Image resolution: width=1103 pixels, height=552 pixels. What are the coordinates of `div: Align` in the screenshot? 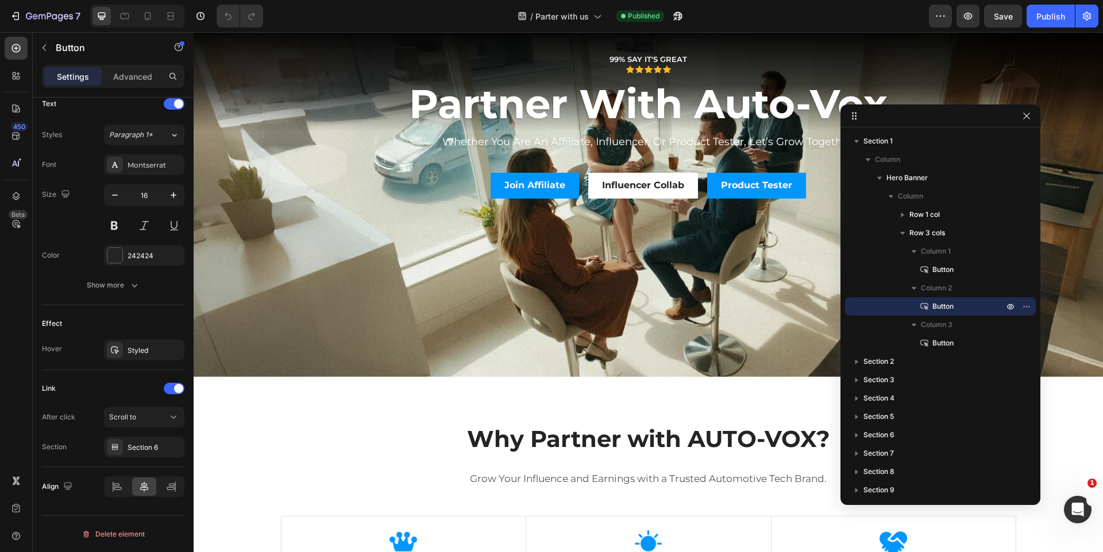 It's located at (58, 487).